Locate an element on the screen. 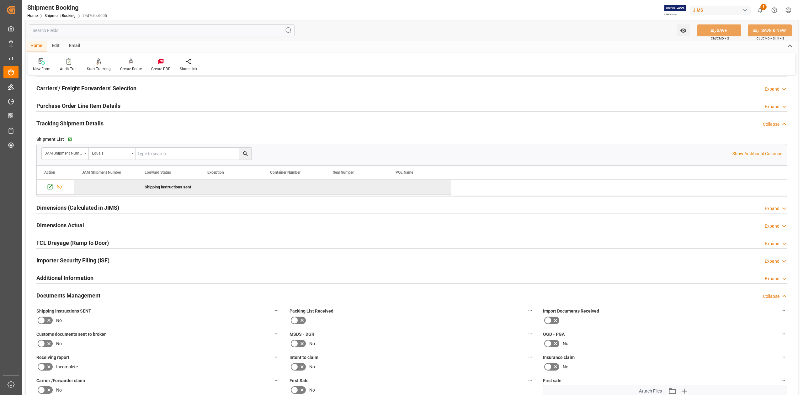  span: Customs documents sent to broker is located at coordinates (71, 334).